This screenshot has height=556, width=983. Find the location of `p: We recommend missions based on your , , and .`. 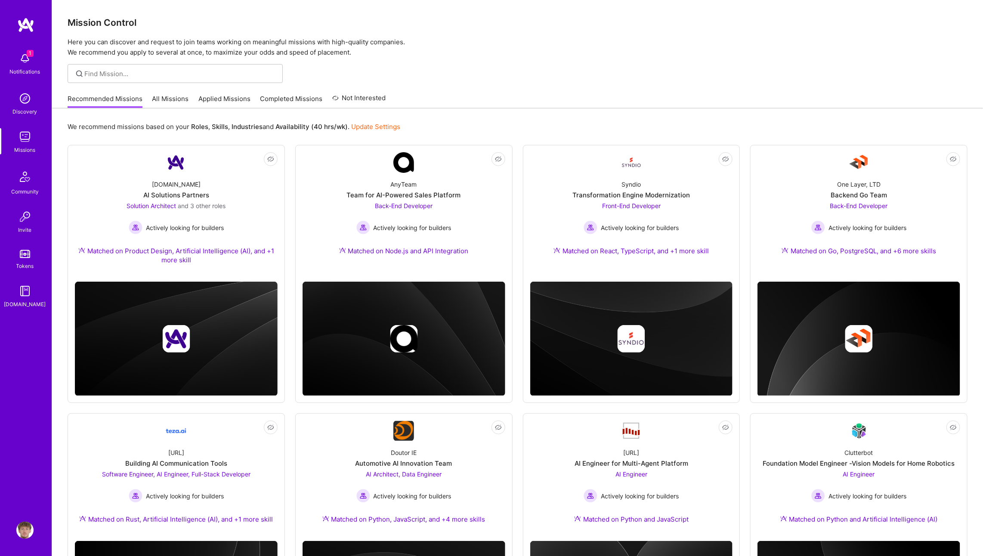

p: We recommend missions based on your , , and . is located at coordinates (234, 126).